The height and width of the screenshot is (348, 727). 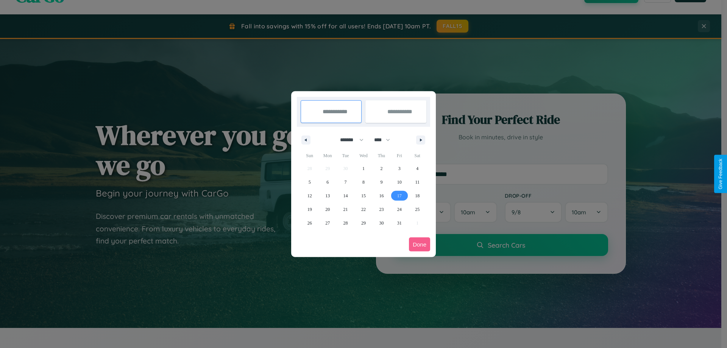 I want to click on span: 10, so click(x=399, y=182).